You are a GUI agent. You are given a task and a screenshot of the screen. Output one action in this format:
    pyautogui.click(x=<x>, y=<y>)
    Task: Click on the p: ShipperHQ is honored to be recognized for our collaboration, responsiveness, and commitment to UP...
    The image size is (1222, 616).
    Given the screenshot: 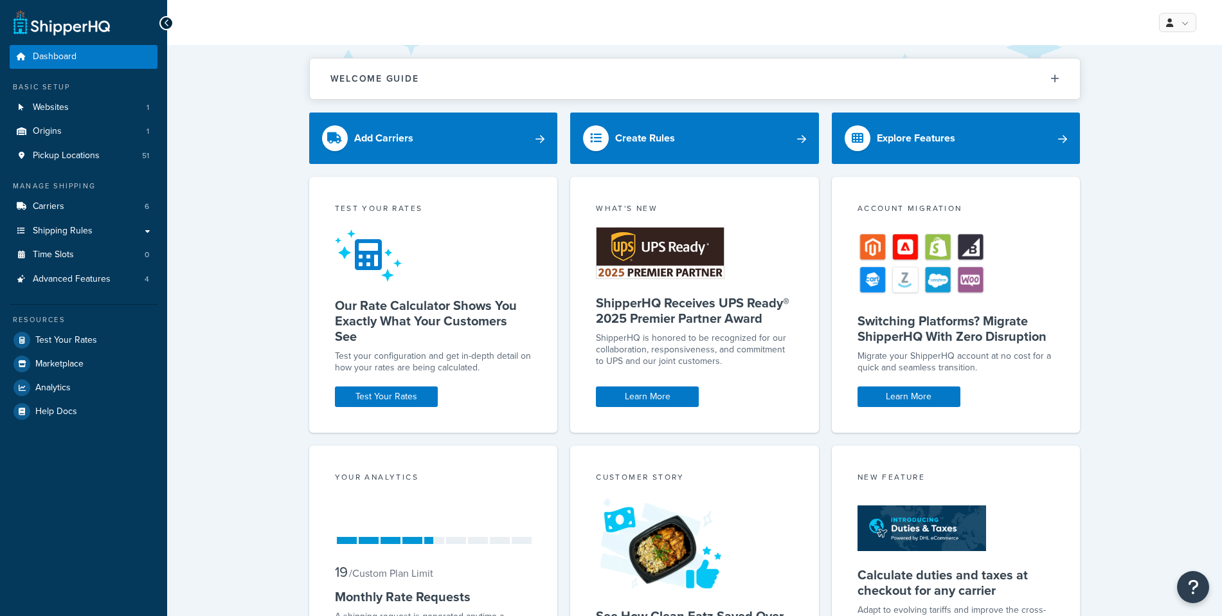 What is the action you would take?
    pyautogui.click(x=694, y=350)
    